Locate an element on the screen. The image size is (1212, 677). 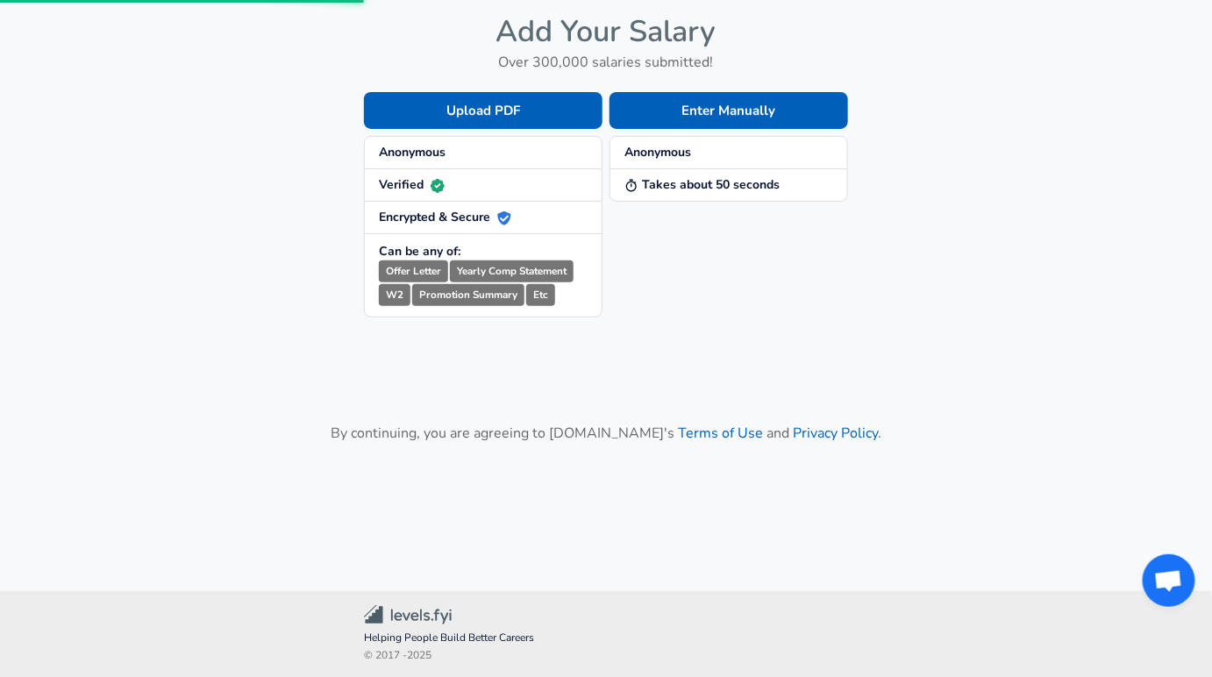
small: W2 is located at coordinates (395, 295).